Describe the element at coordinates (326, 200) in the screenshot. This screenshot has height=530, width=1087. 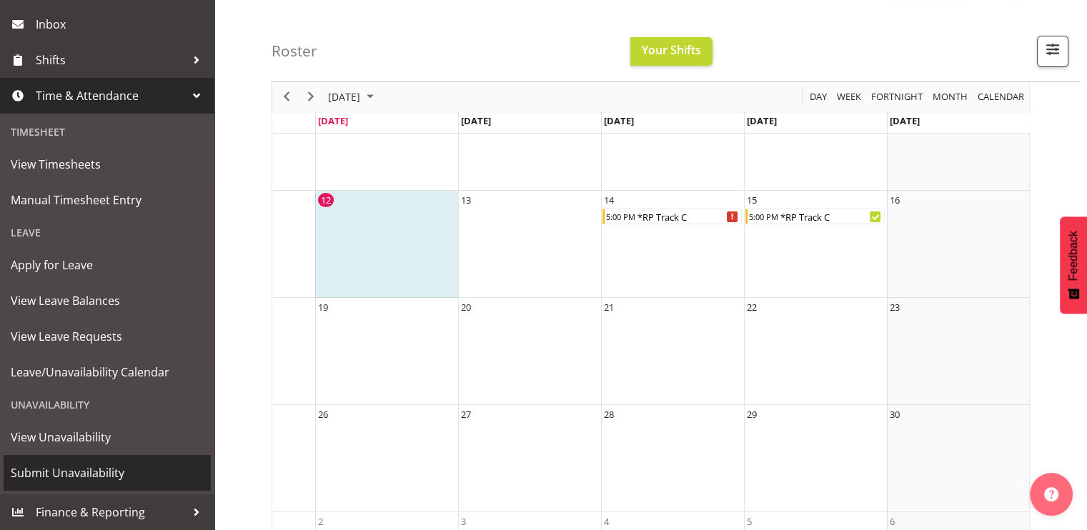
I see `div: 12` at that location.